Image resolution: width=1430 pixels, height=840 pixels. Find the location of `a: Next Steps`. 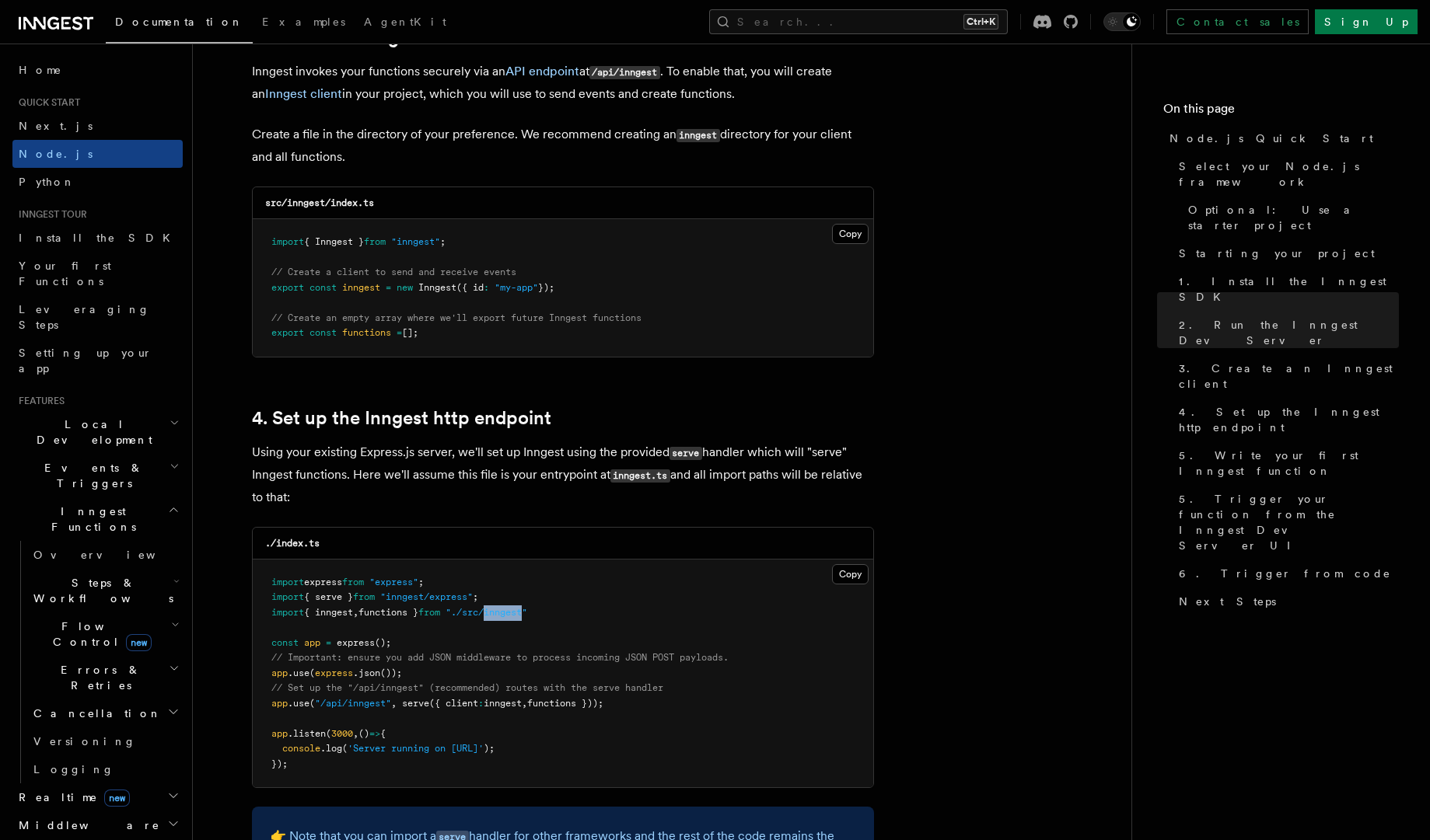

a: Next Steps is located at coordinates (1286, 602).